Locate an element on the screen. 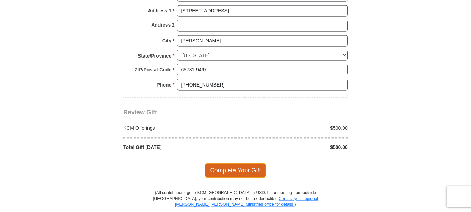 The image size is (471, 212). strong: State/Province is located at coordinates (154, 56).